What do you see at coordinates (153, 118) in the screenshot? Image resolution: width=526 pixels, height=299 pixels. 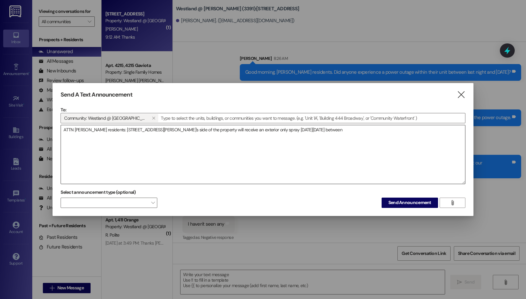 I see `button: Community: Westland @ Bixby (3391)` at bounding box center [153, 118].